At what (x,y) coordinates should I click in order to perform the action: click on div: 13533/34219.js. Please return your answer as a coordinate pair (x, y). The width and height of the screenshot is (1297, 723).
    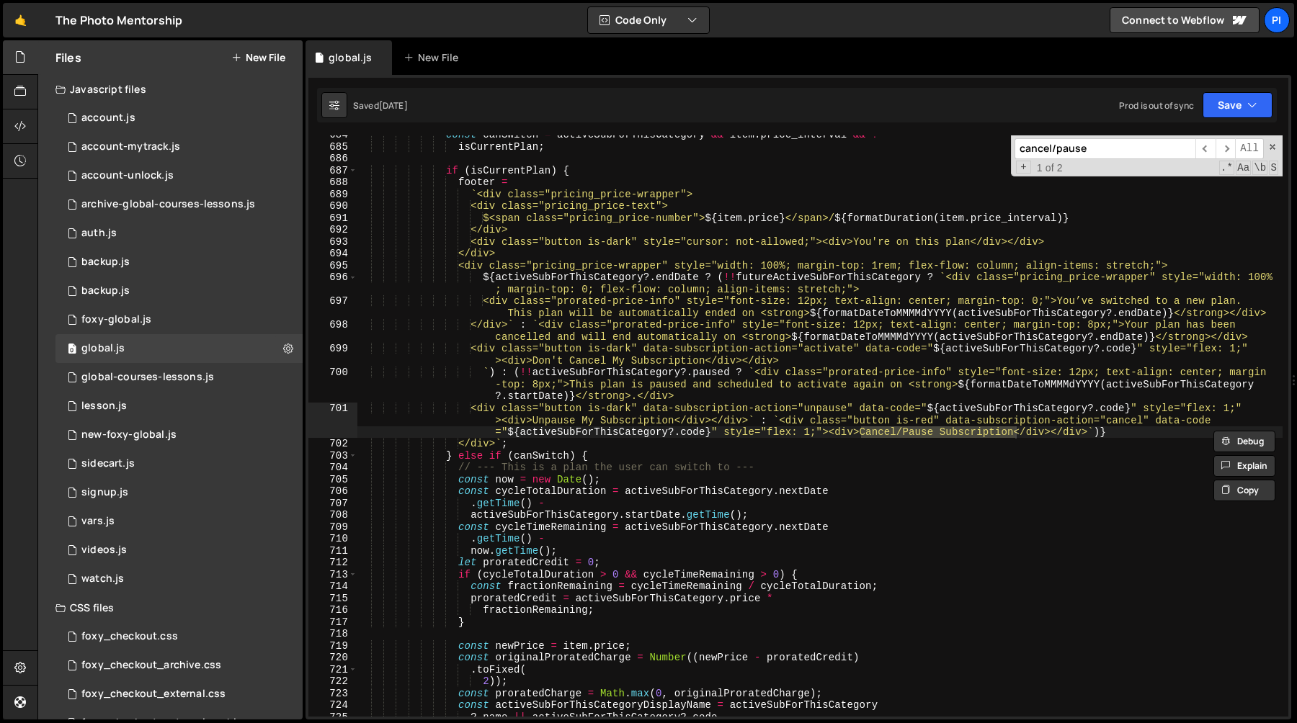
    Looking at the image, I should click on (179, 320).